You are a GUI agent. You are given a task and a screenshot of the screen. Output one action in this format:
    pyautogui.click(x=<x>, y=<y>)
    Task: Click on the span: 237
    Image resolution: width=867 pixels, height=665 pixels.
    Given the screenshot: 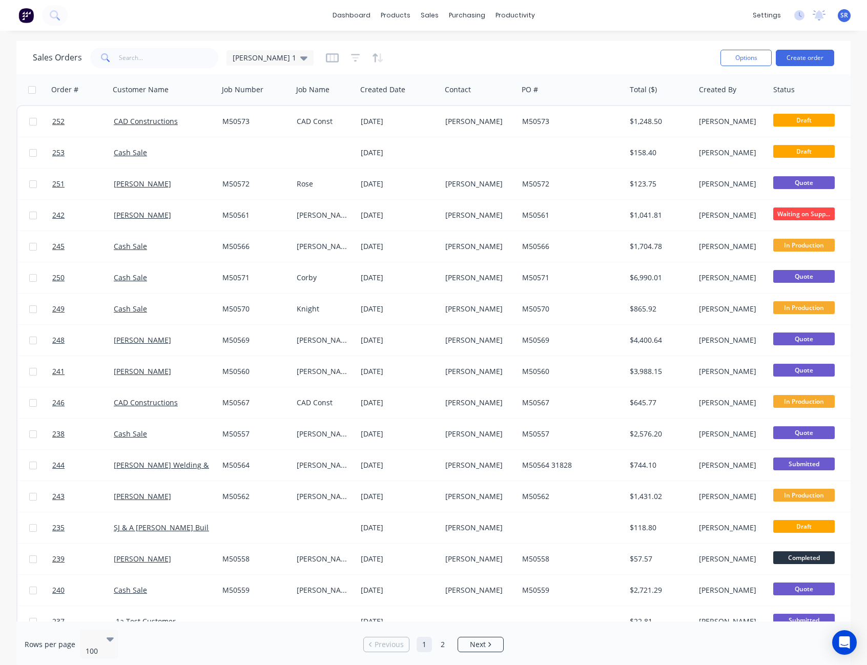 What is the action you would take?
    pyautogui.click(x=58, y=622)
    